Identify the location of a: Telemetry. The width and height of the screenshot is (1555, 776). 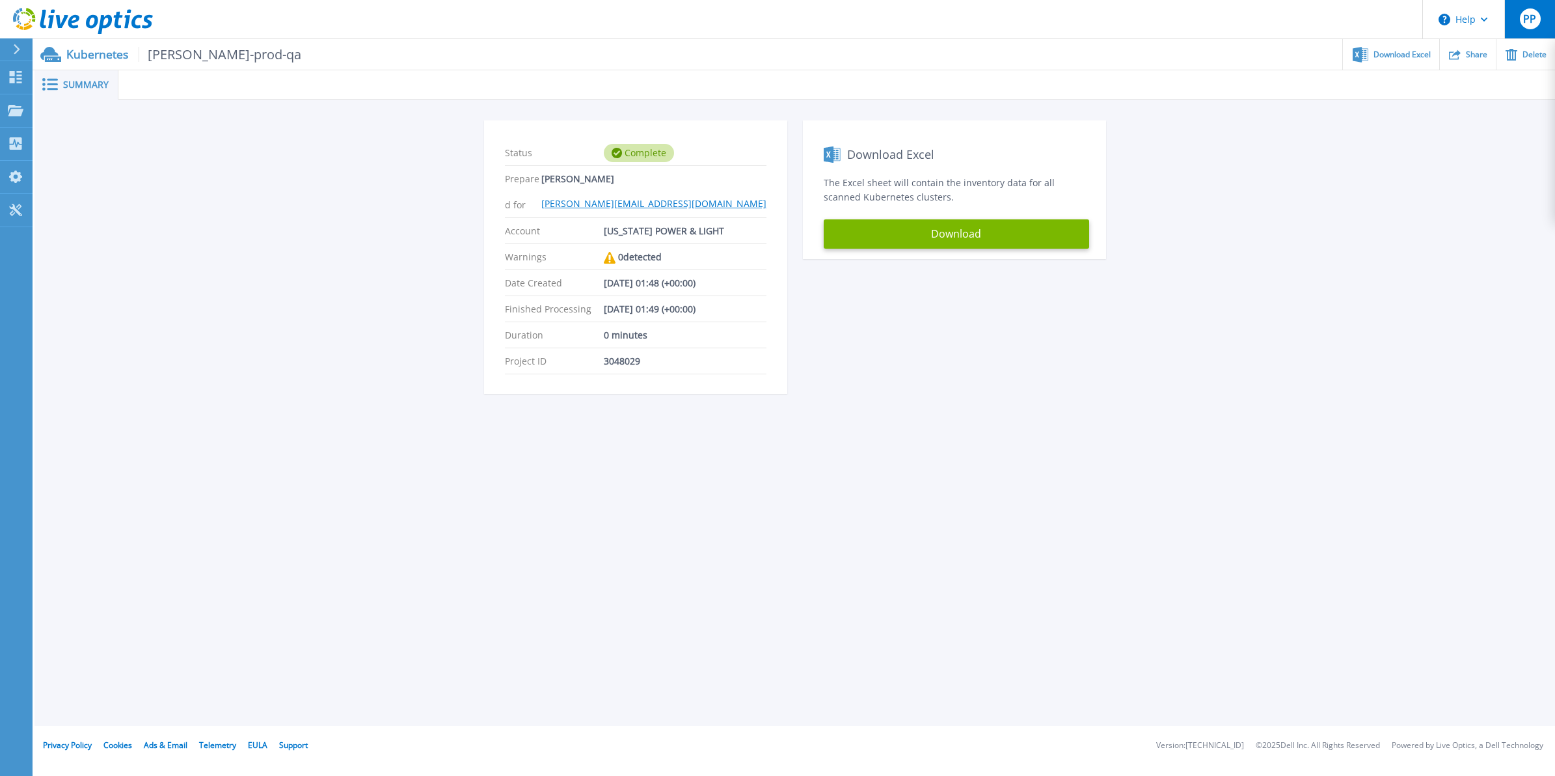
(217, 744).